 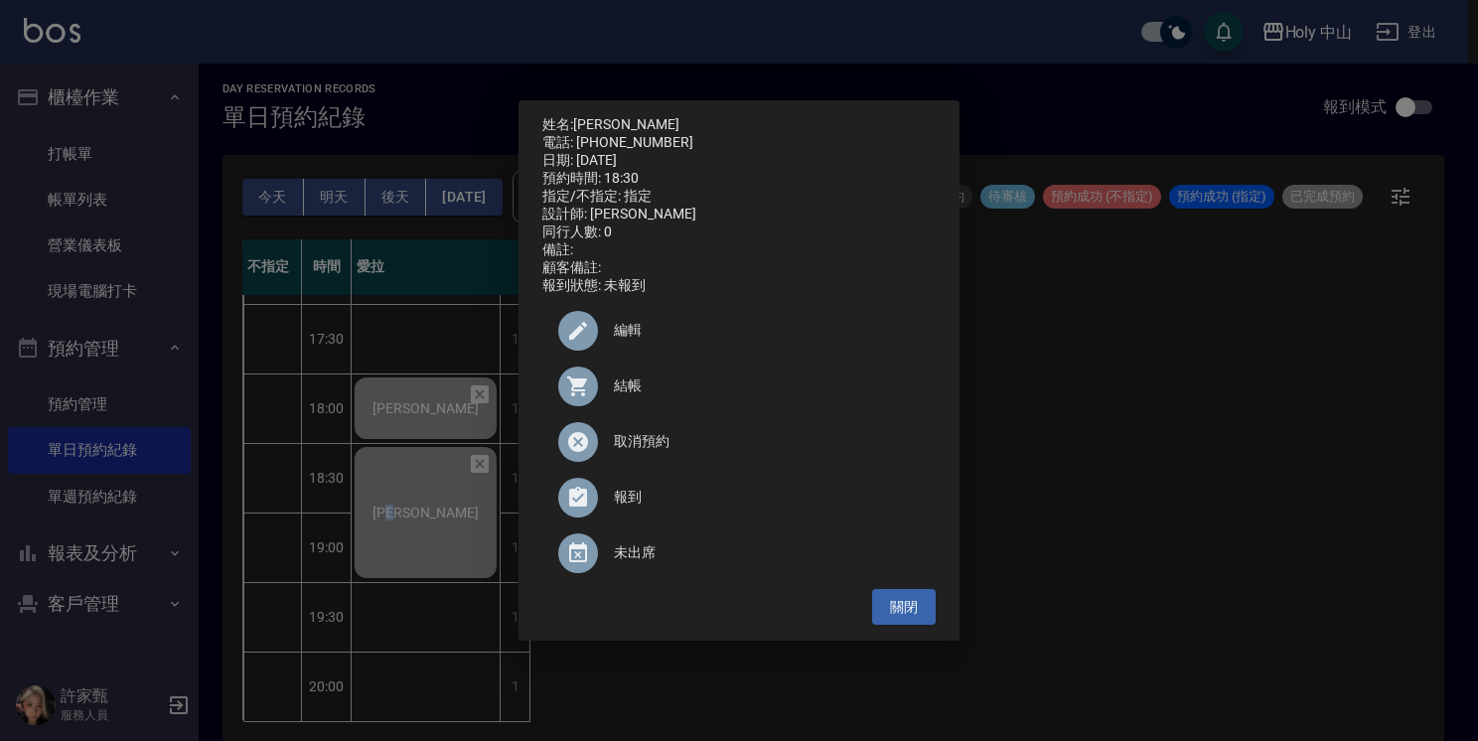 I want to click on div: 報到, so click(x=739, y=498).